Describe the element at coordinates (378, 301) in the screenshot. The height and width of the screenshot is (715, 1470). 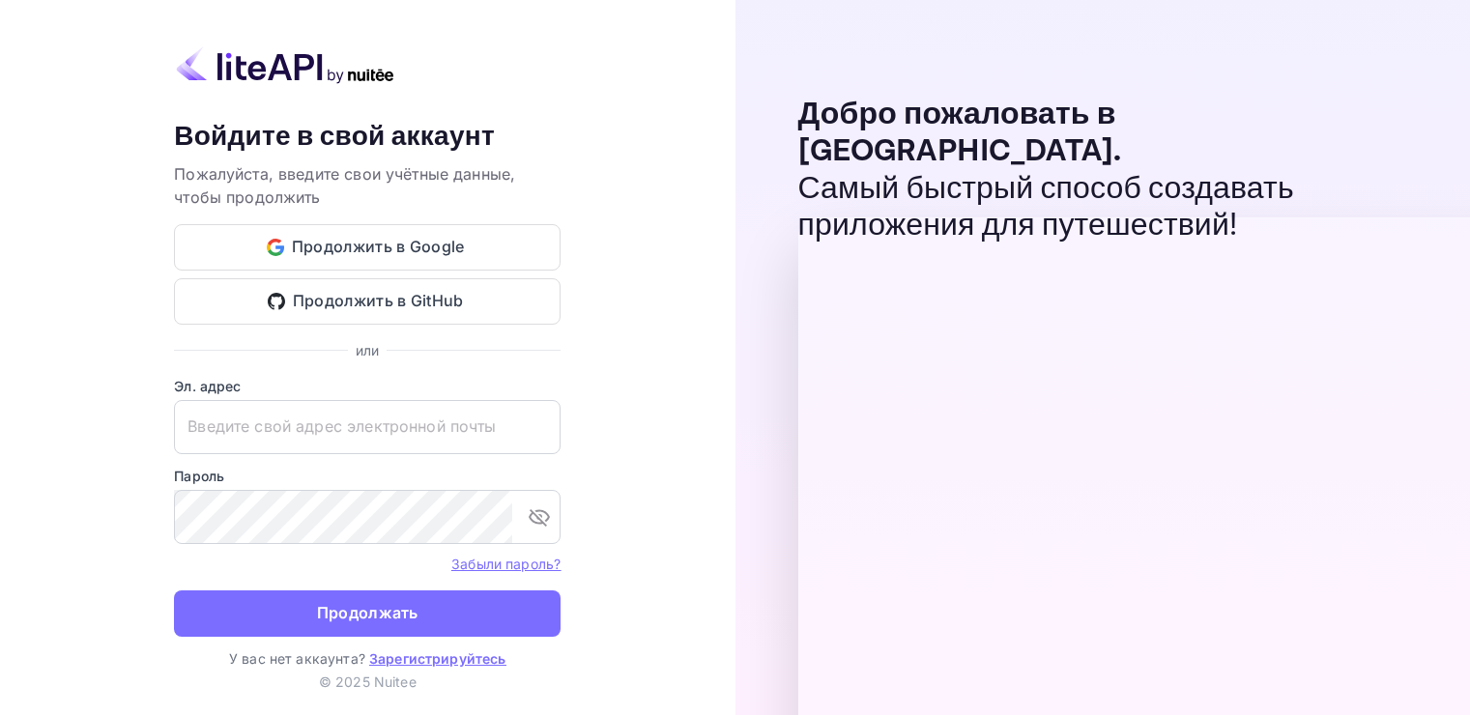
I see `ya-tr-span: Продолжить в GitHub` at that location.